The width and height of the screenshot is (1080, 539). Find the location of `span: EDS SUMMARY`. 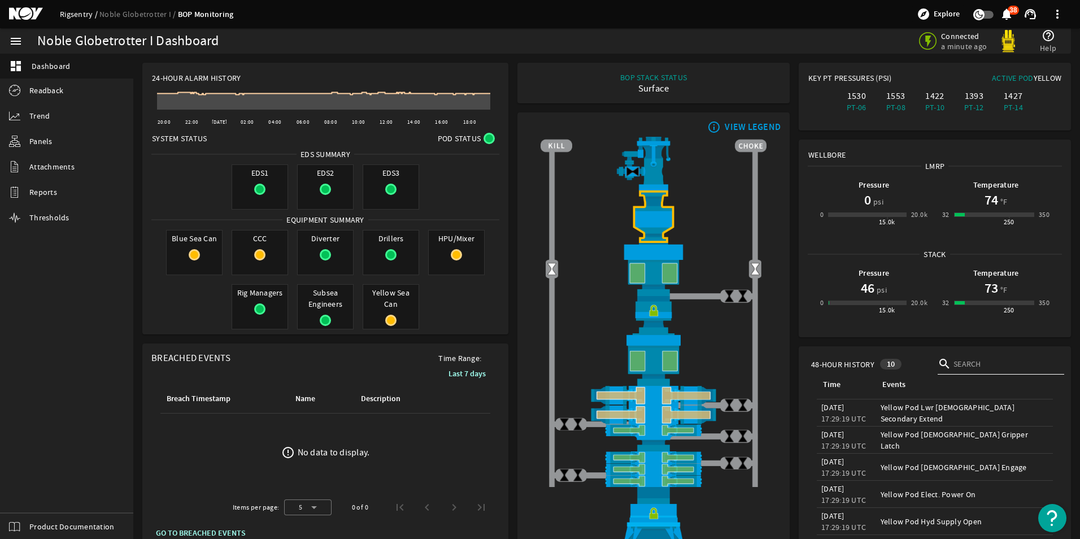

span: EDS SUMMARY is located at coordinates (325, 154).